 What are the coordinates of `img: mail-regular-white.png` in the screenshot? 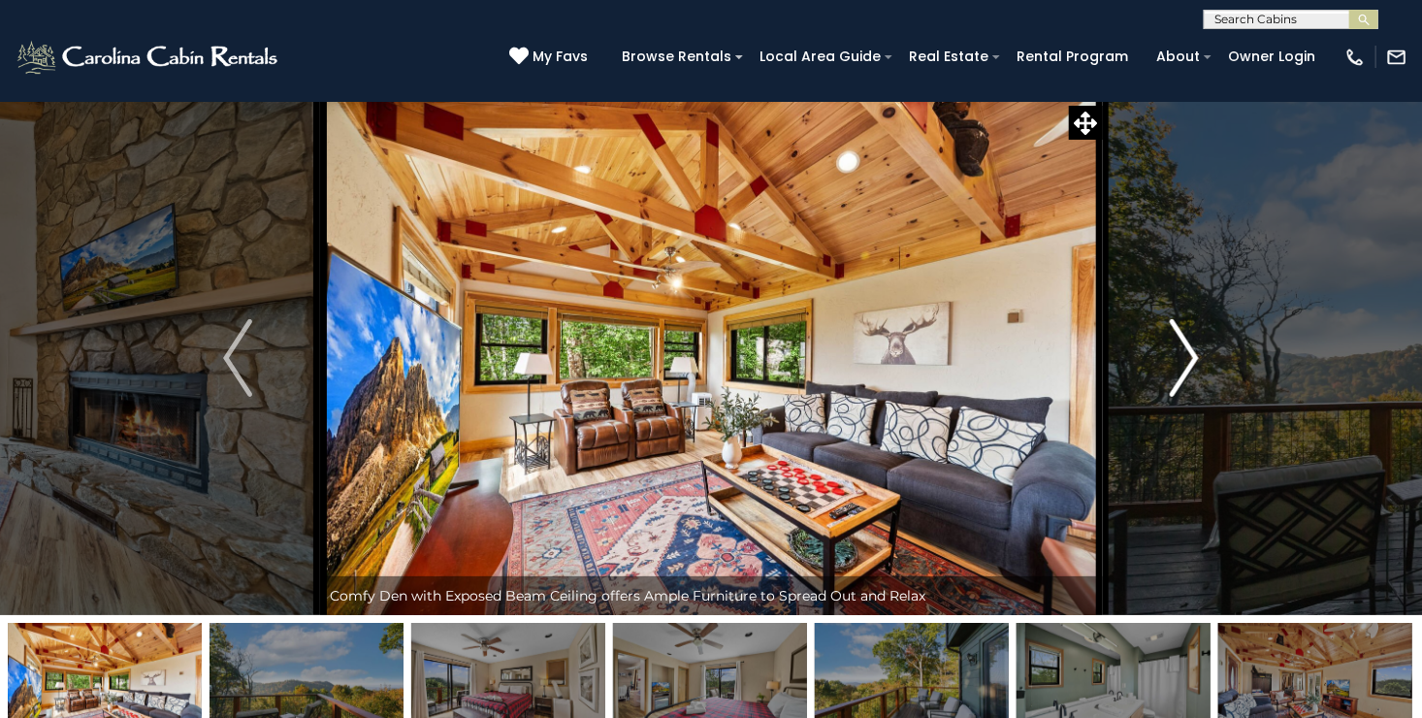 It's located at (1397, 57).